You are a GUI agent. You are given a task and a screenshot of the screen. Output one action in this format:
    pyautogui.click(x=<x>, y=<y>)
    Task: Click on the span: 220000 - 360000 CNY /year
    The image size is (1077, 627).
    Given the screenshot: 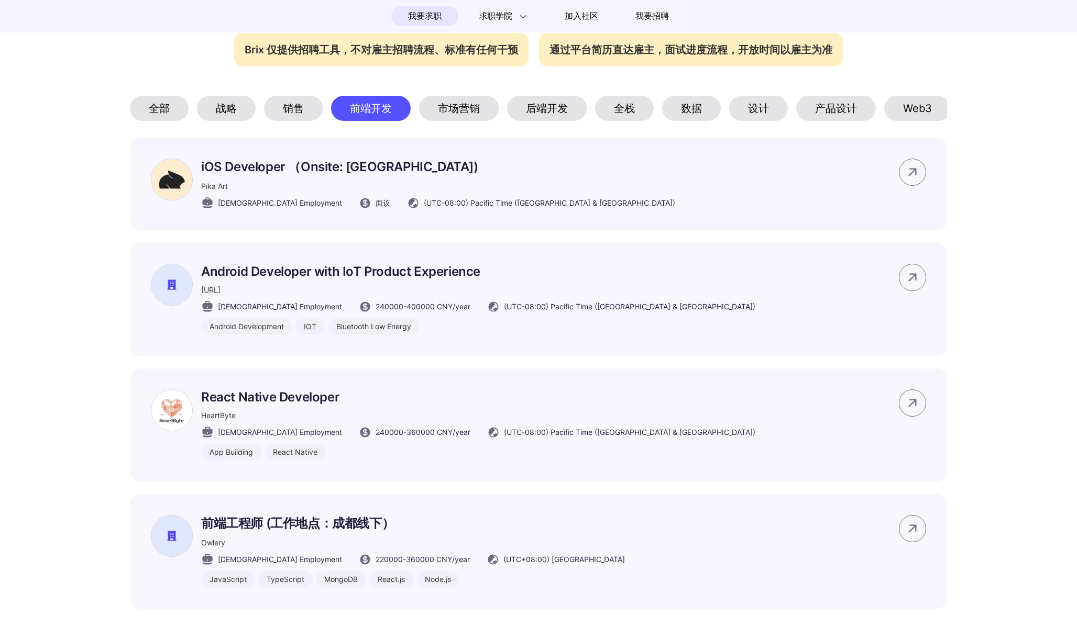 What is the action you would take?
    pyautogui.click(x=423, y=559)
    